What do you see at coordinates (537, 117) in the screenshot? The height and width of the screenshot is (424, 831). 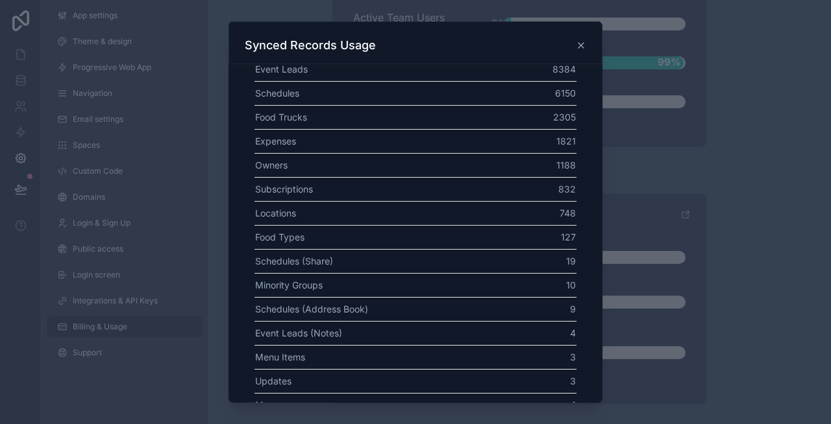 I see `td: 2305` at bounding box center [537, 117].